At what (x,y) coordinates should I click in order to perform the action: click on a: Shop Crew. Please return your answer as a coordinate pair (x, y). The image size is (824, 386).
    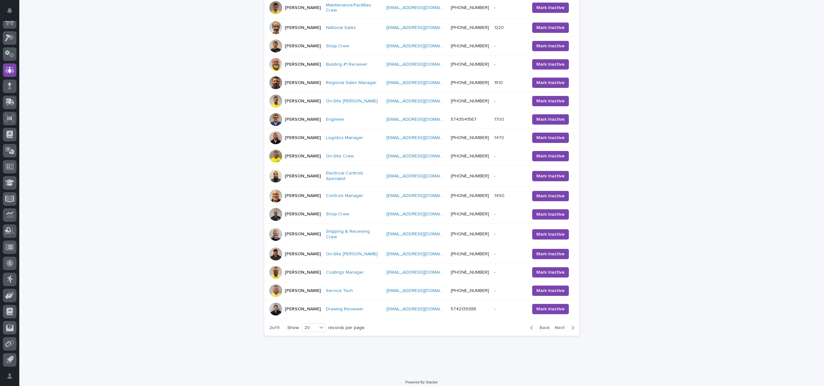
    Looking at the image, I should click on (337, 46).